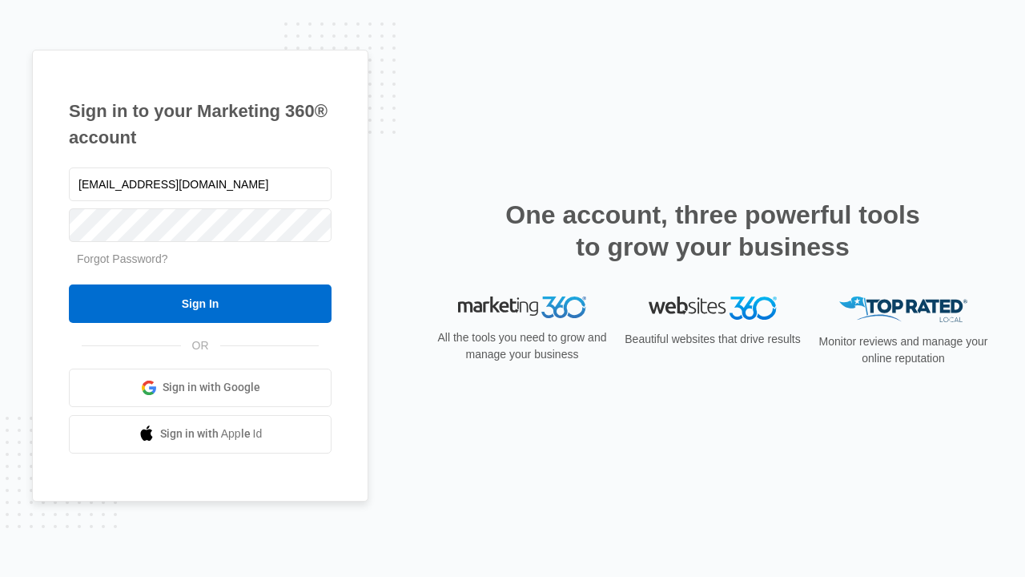  I want to click on p: Beautiful websites that drive results, so click(713, 339).